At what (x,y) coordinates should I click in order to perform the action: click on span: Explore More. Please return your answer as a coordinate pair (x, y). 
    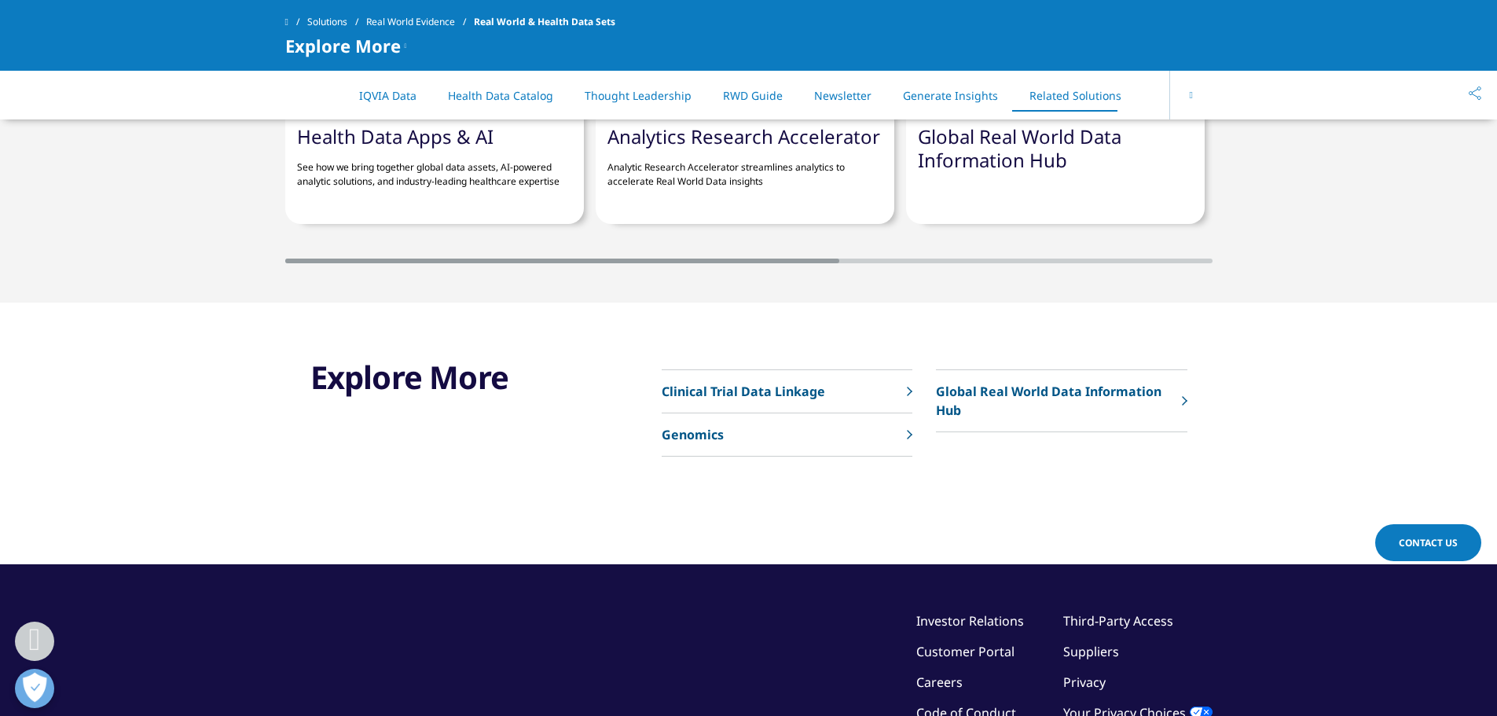
    Looking at the image, I should click on (343, 46).